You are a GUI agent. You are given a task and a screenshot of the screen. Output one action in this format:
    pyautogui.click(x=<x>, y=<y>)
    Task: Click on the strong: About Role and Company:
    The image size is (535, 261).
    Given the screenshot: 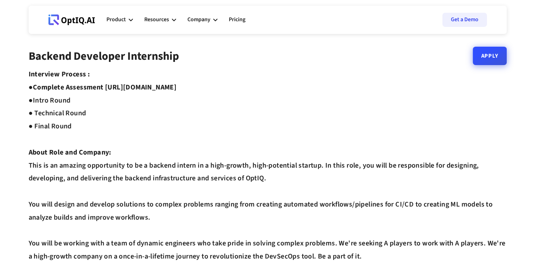 What is the action you would take?
    pyautogui.click(x=70, y=152)
    